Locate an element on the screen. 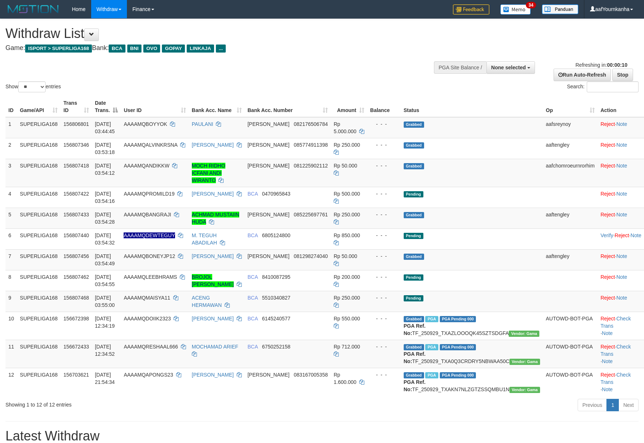 The image size is (644, 443). th: Amount: activate to sort column ascending is located at coordinates (349, 107).